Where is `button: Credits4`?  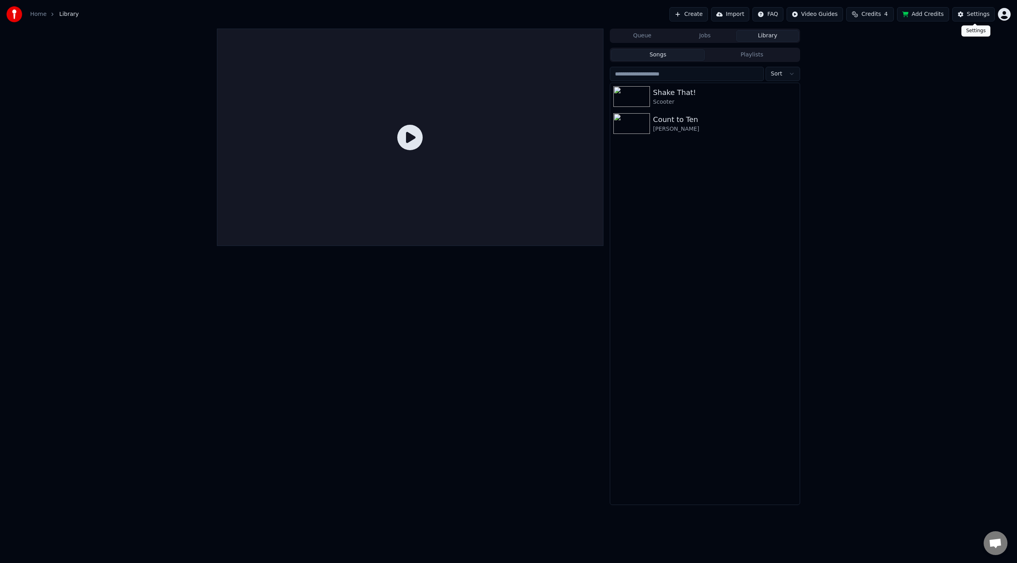 button: Credits4 is located at coordinates (870, 14).